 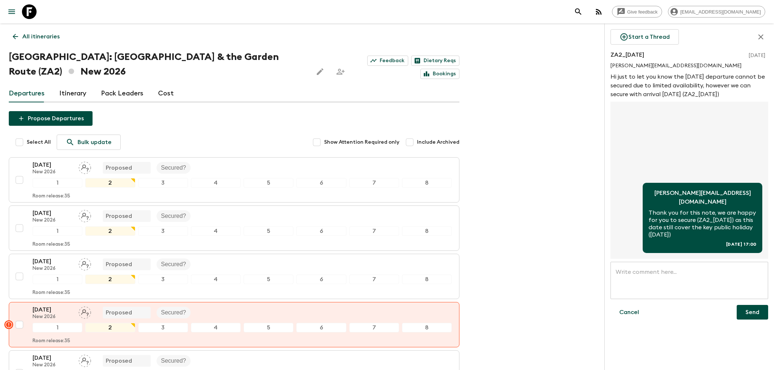 I want to click on button: menu, so click(x=12, y=12).